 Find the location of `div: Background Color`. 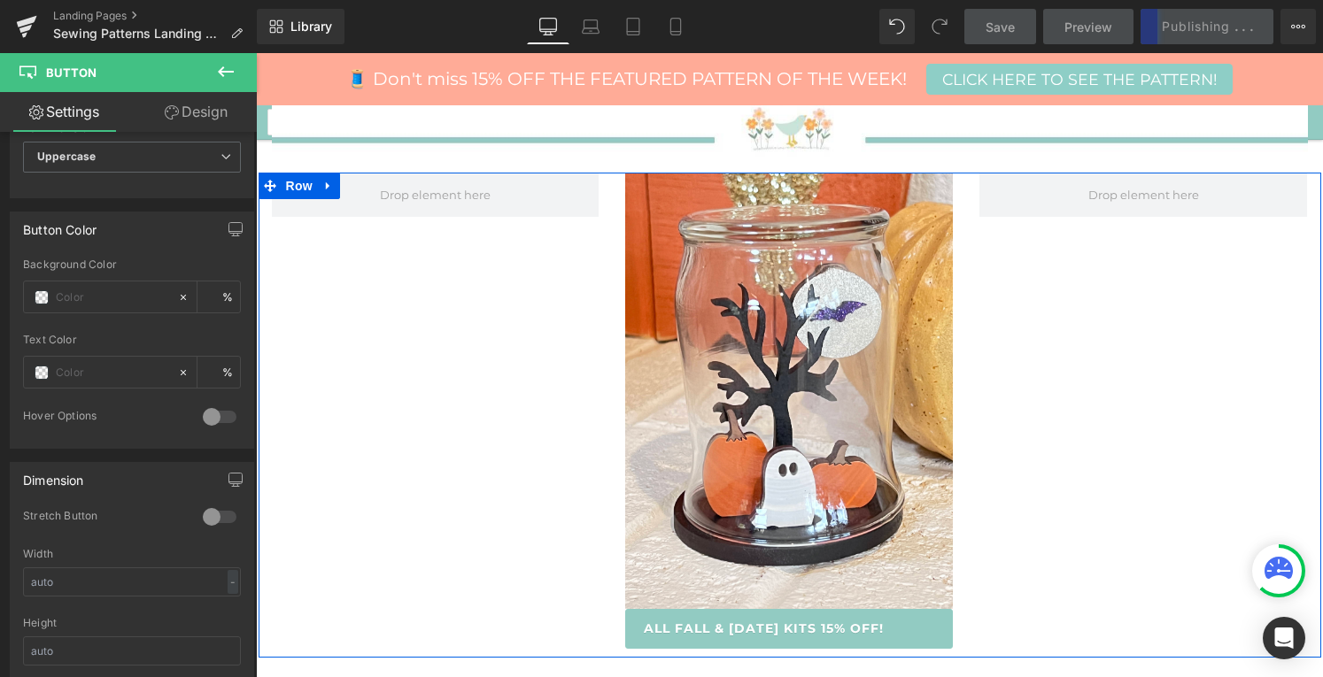

div: Background Color is located at coordinates (132, 265).